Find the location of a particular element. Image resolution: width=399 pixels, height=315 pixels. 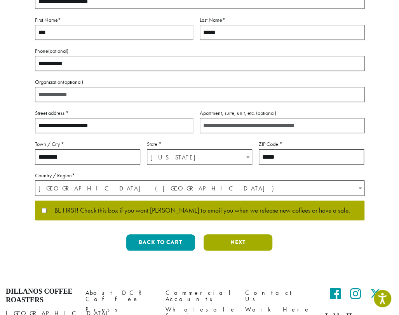

span: Washington is located at coordinates (199, 157).